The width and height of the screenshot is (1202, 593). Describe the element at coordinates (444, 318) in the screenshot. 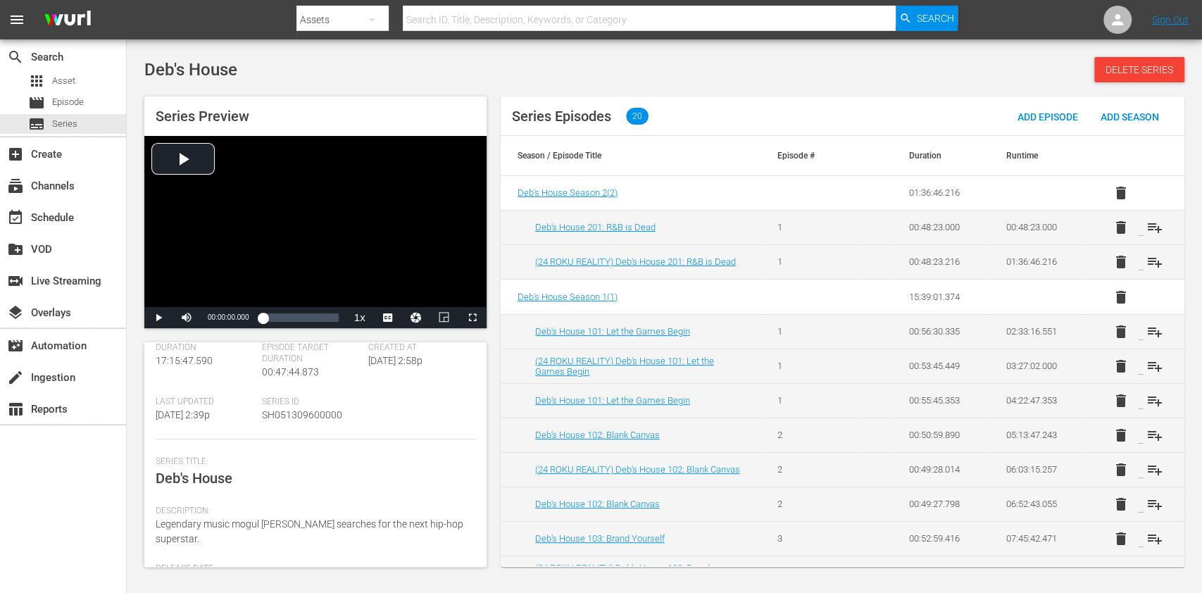

I see `button: Picture-in-Picture` at that location.